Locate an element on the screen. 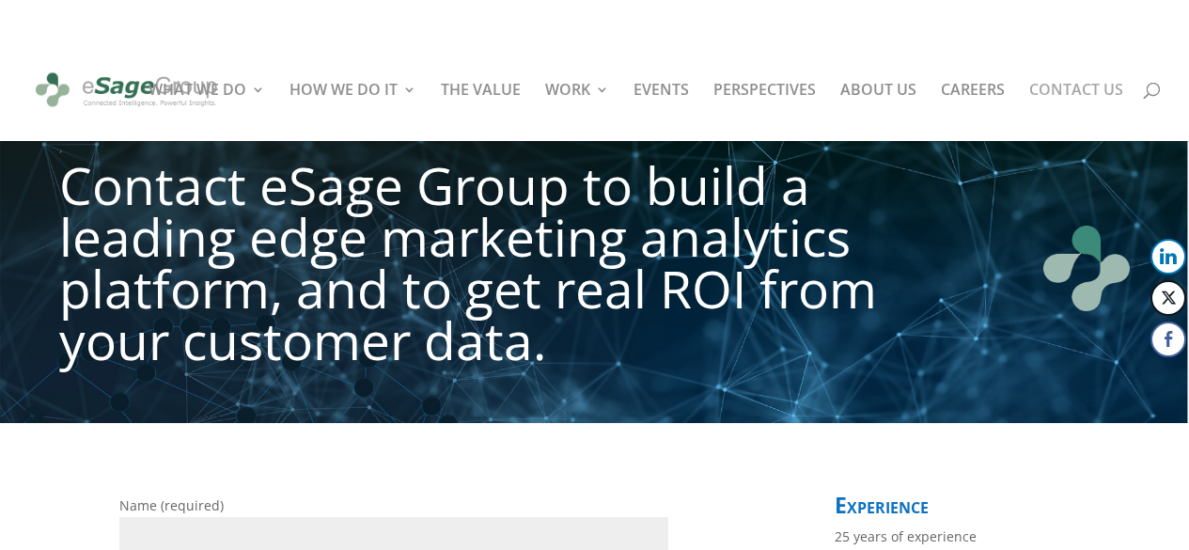 The height and width of the screenshot is (550, 1189). h1: Contact eSage Group to build a leading edge marketing analytics platform, and to get real ROI fro... is located at coordinates (495, 274).